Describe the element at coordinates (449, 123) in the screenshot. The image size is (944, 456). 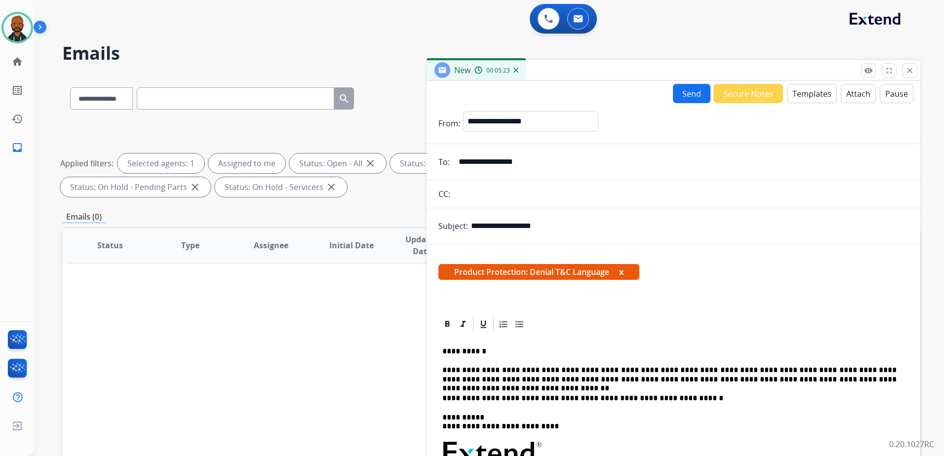
I see `p: From:` at that location.